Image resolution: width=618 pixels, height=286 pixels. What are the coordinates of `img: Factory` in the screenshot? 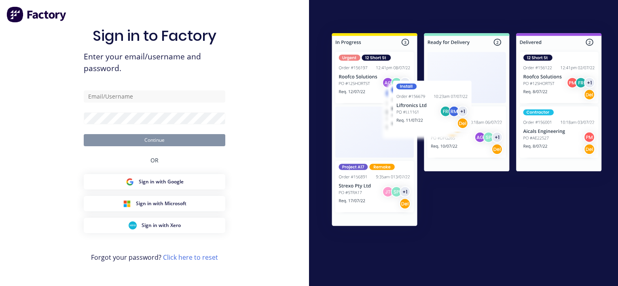 It's located at (37, 15).